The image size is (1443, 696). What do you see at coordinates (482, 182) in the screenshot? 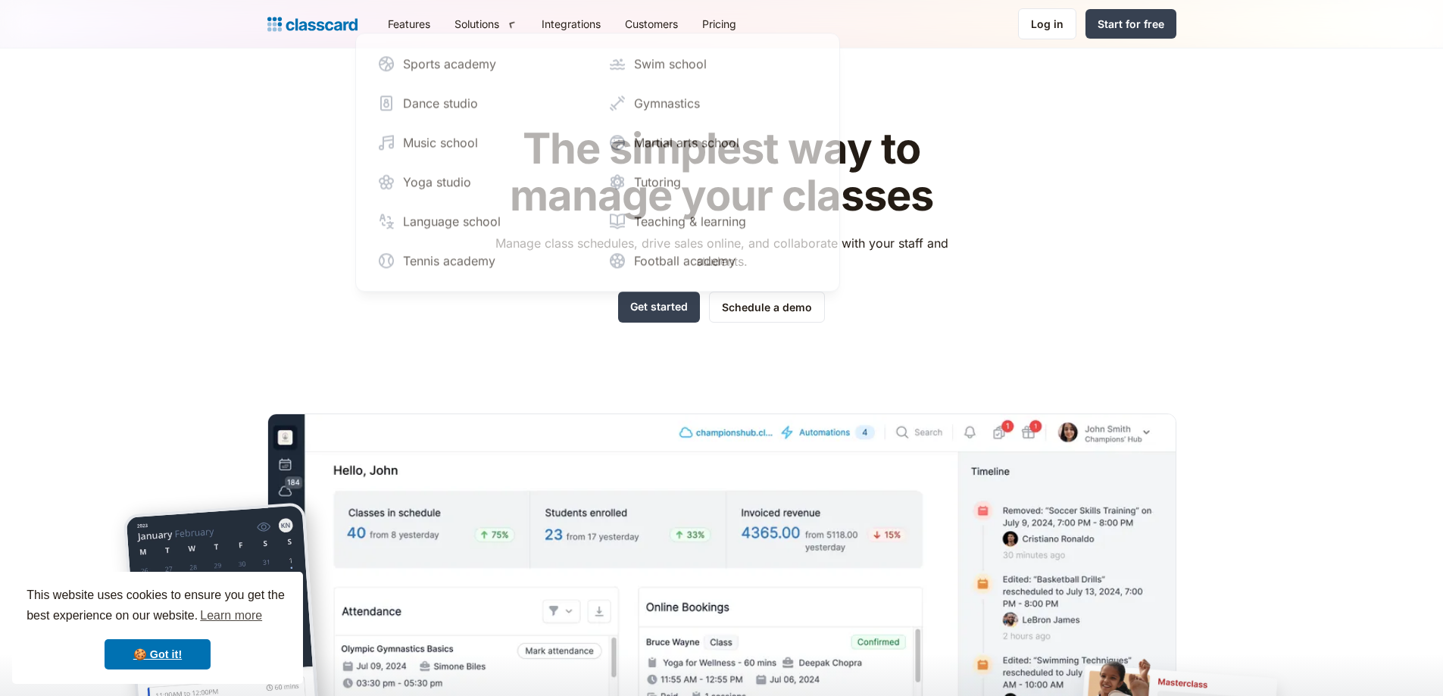
I see `a: Yoga studio` at bounding box center [482, 182].